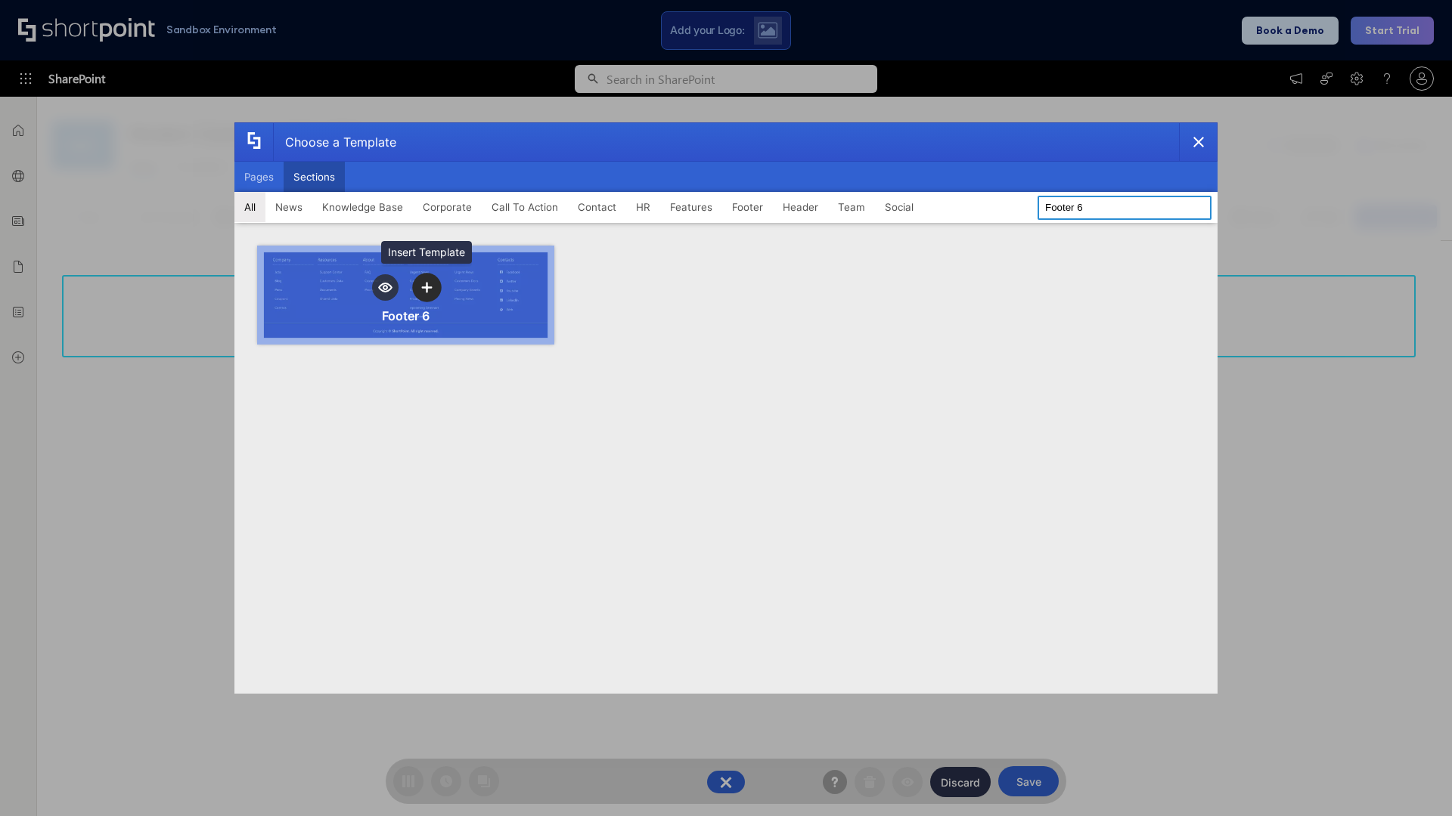  I want to click on button: Footer, so click(747, 207).